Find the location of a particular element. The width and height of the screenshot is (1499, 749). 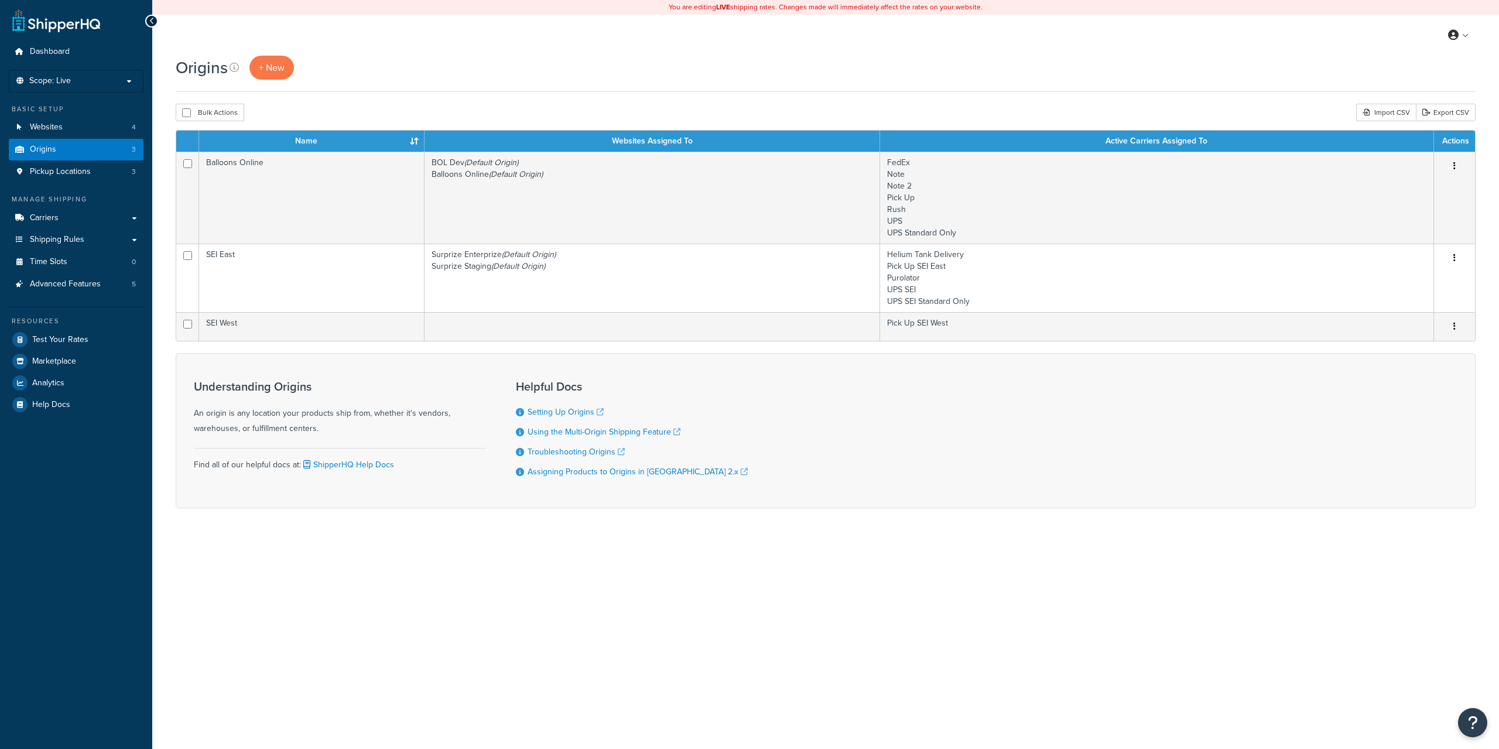

span: Test Your Rates is located at coordinates (60, 340).